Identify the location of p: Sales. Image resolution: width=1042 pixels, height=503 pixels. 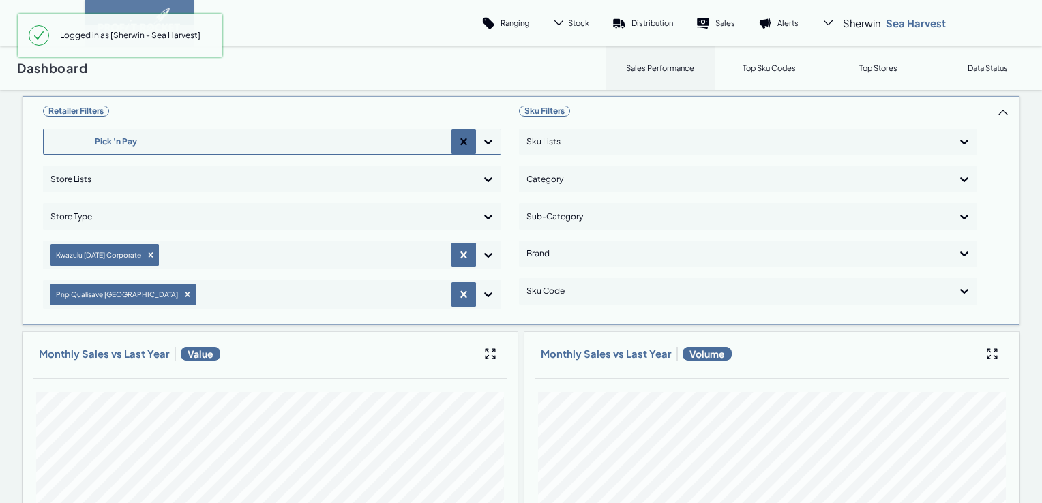
(725, 22).